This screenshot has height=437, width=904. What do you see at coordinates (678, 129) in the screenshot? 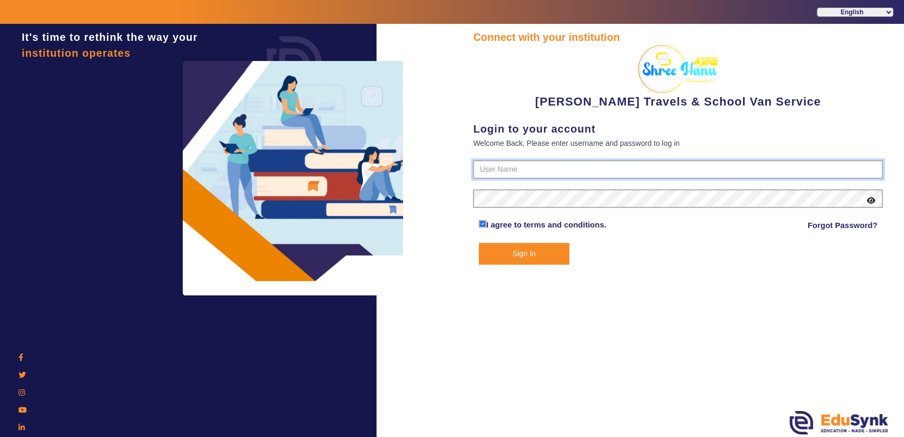
I see `div: Login to your account` at bounding box center [678, 129].